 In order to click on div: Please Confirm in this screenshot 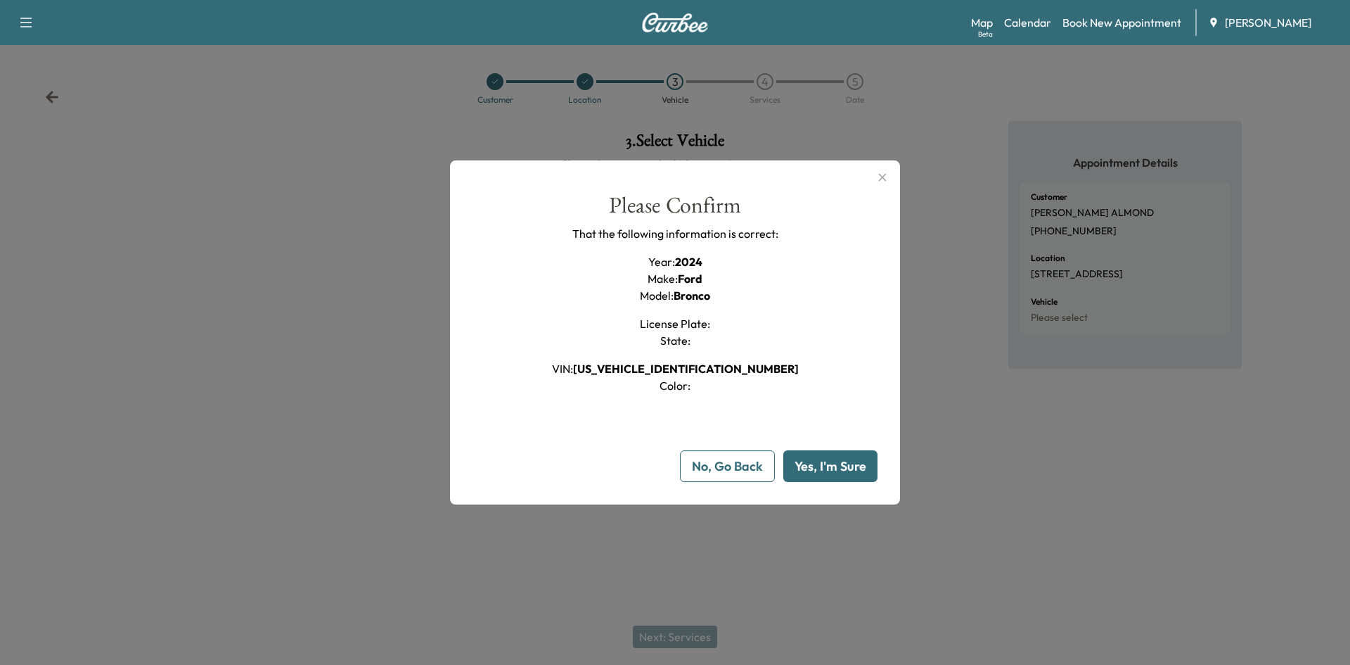, I will do `click(675, 210)`.